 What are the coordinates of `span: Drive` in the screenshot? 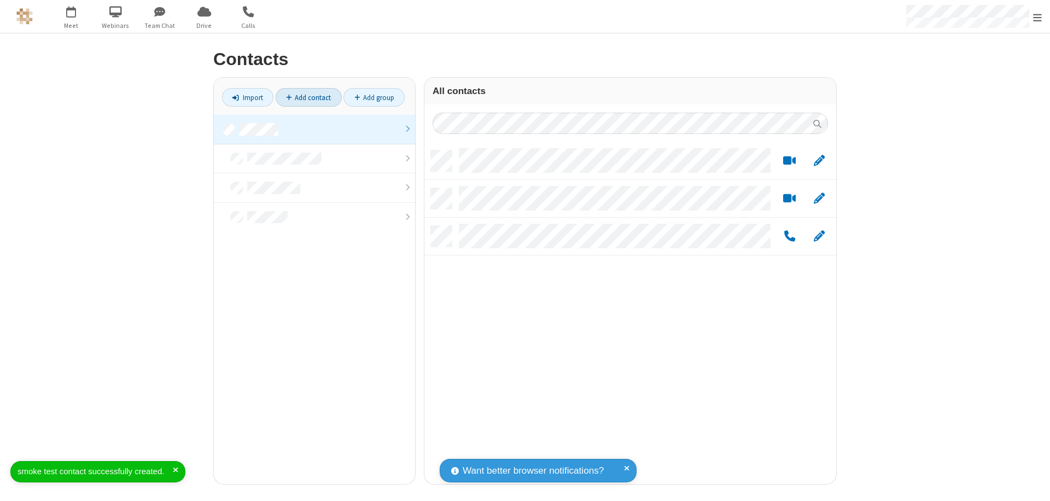 It's located at (204, 26).